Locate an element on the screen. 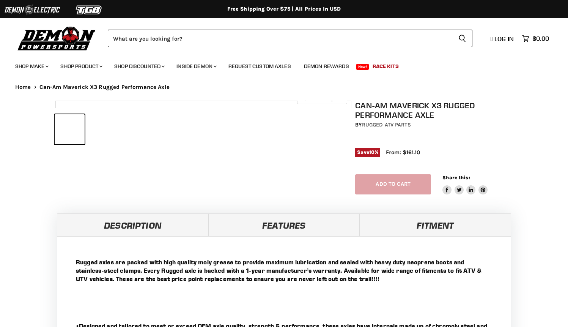  a: $0.00 is located at coordinates (536, 38).